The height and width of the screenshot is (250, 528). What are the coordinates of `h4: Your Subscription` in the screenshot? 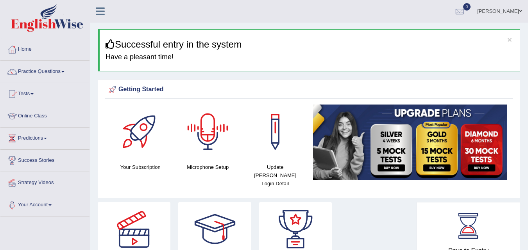 It's located at (140, 167).